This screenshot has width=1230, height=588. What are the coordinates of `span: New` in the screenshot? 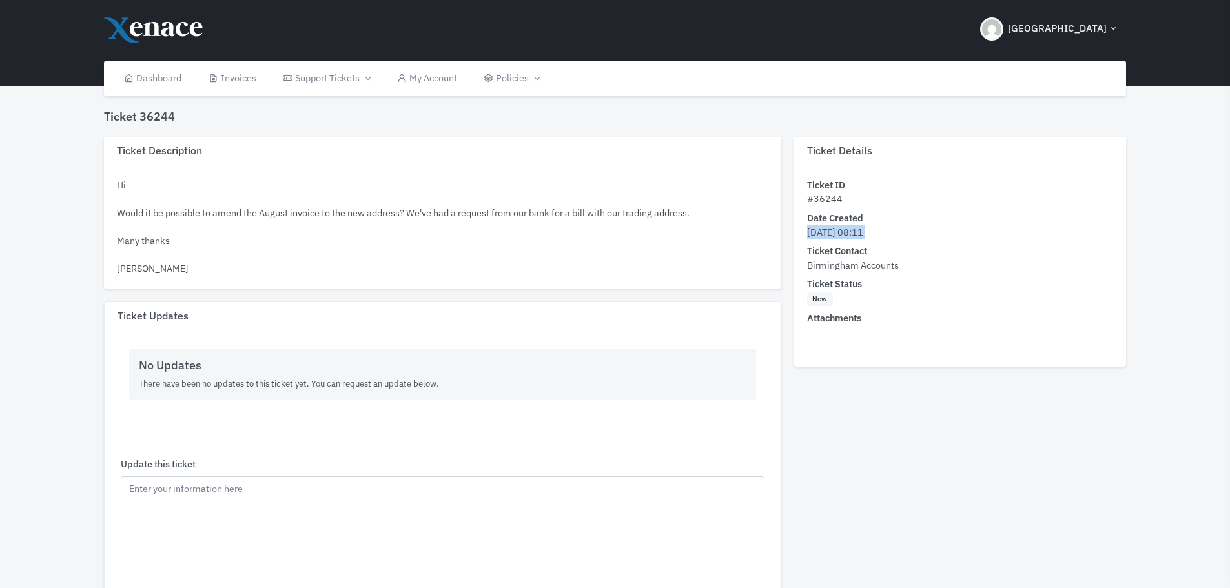 It's located at (820, 299).